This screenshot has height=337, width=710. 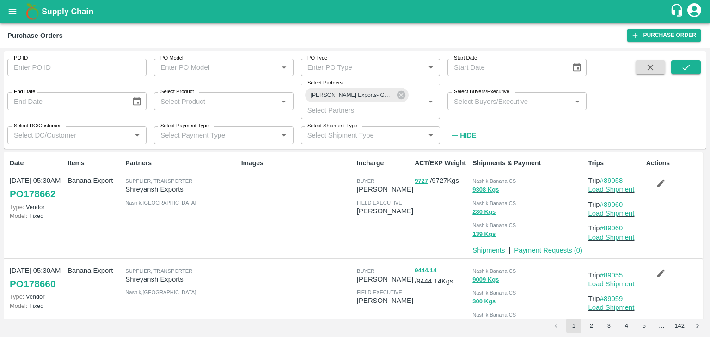 I want to click on label: Select Partners, so click(x=325, y=83).